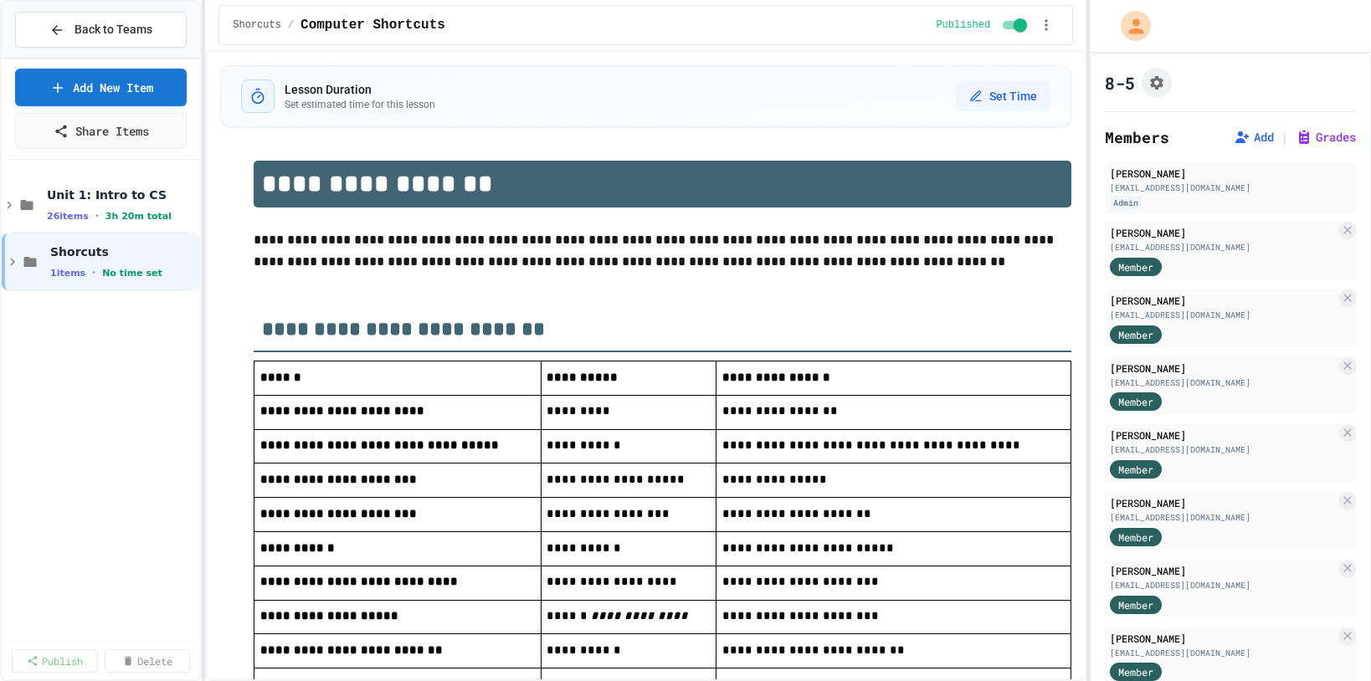 This screenshot has height=681, width=1371. I want to click on div: Content is published and visible to students, so click(983, 25).